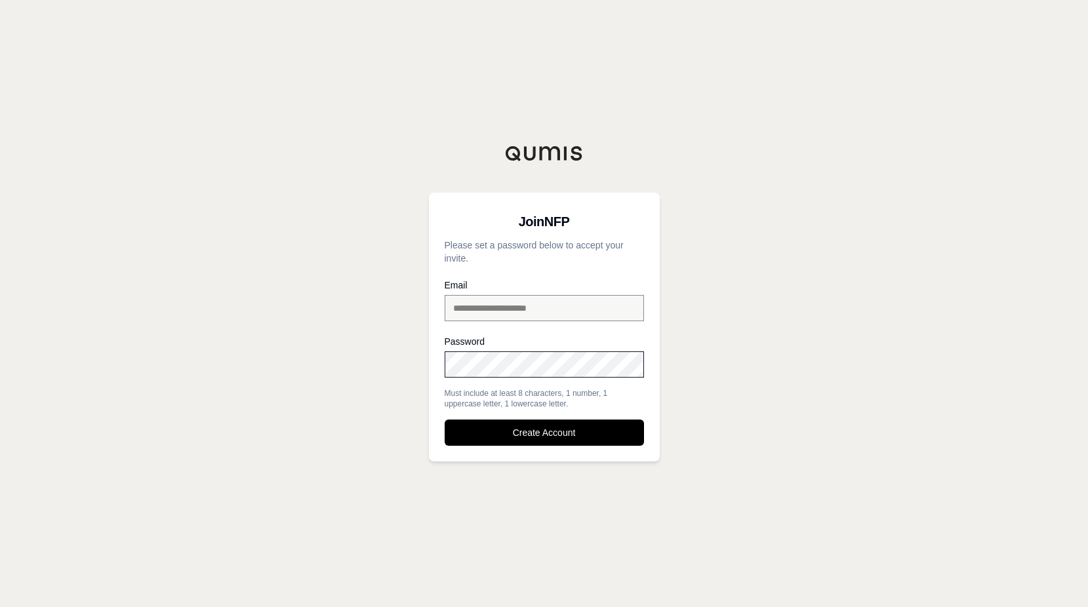  I want to click on h3: Join NFP, so click(544, 222).